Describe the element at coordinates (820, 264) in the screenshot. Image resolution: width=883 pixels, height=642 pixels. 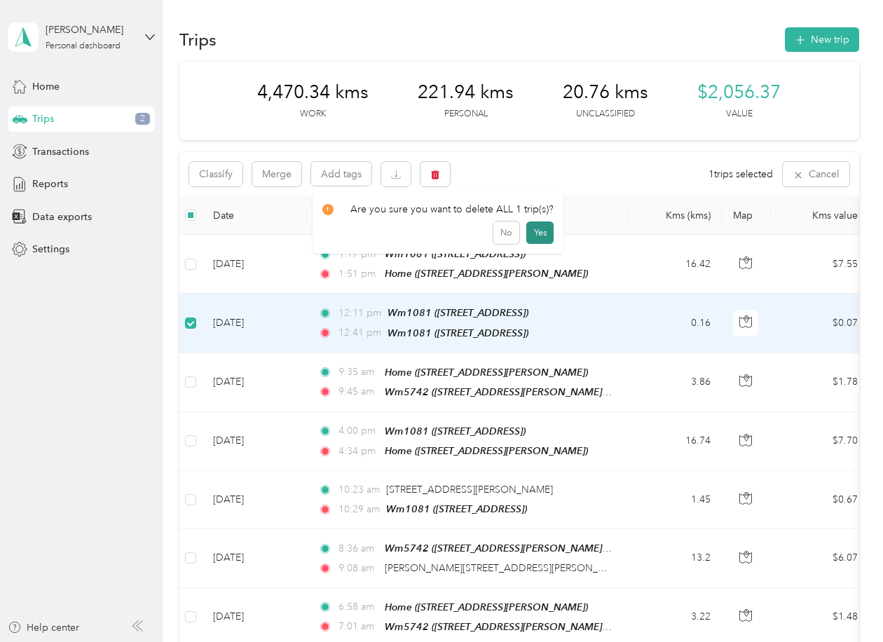
I see `td: $7.55` at that location.